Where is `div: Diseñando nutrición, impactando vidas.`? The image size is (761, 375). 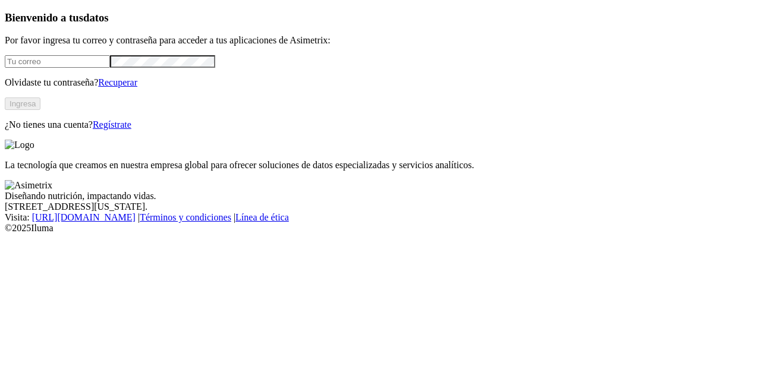 div: Diseñando nutrición, impactando vidas. is located at coordinates (381, 196).